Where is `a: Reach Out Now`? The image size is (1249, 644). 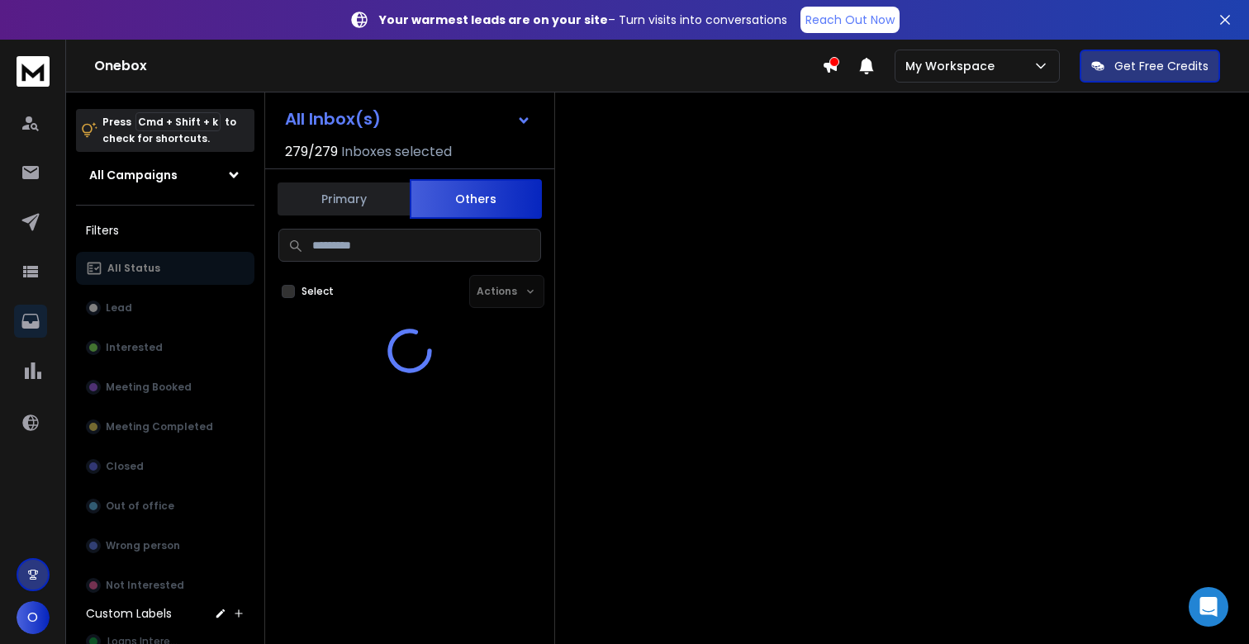
a: Reach Out Now is located at coordinates (850, 20).